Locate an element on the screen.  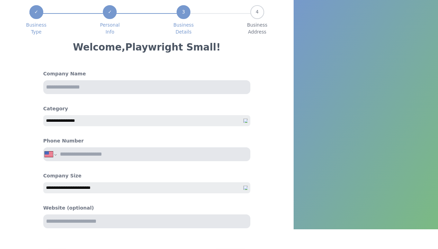
h4: Website (optional) is located at coordinates (147, 208).